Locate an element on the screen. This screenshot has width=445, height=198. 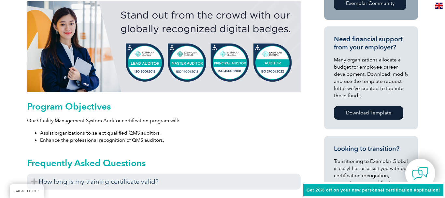
h3: How long is my training certificate valid? is located at coordinates (164, 182).